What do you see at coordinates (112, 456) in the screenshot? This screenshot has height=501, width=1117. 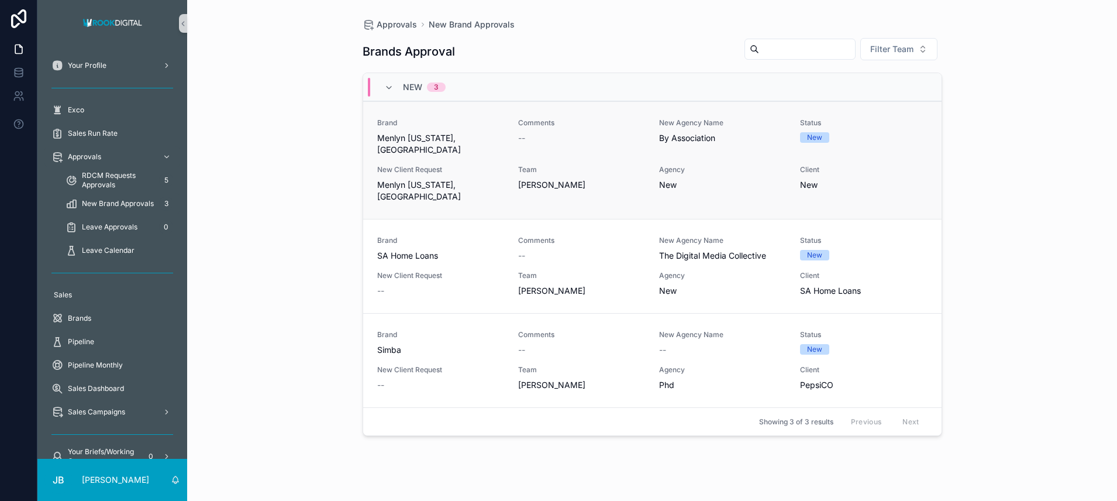 I see `a: Your Briefs/Working On0` at bounding box center [112, 456].